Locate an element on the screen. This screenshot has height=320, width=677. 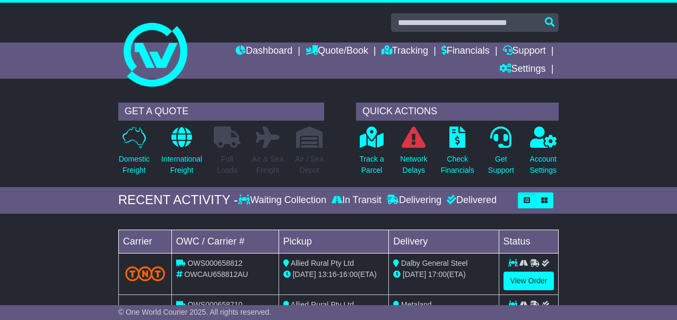
div: Delivering is located at coordinates (414, 200).